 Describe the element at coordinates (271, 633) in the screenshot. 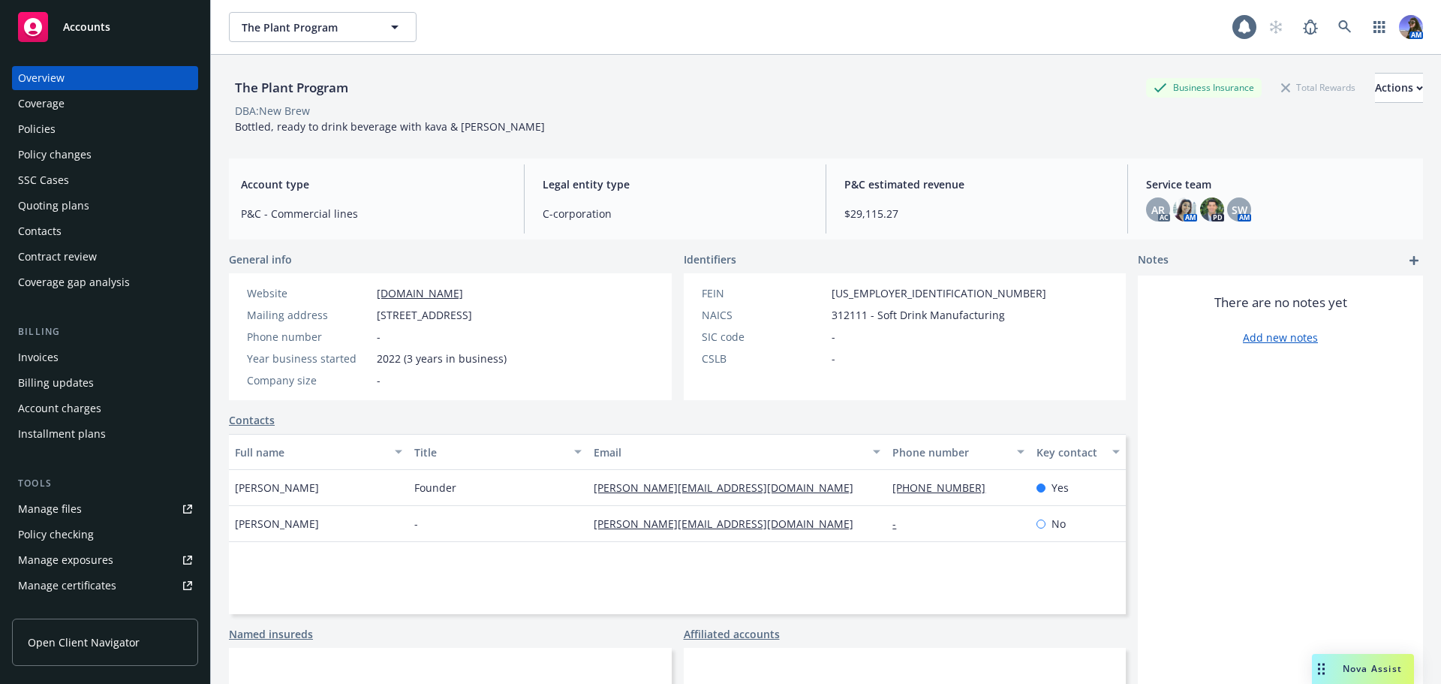

I see `a: Named insureds` at that location.